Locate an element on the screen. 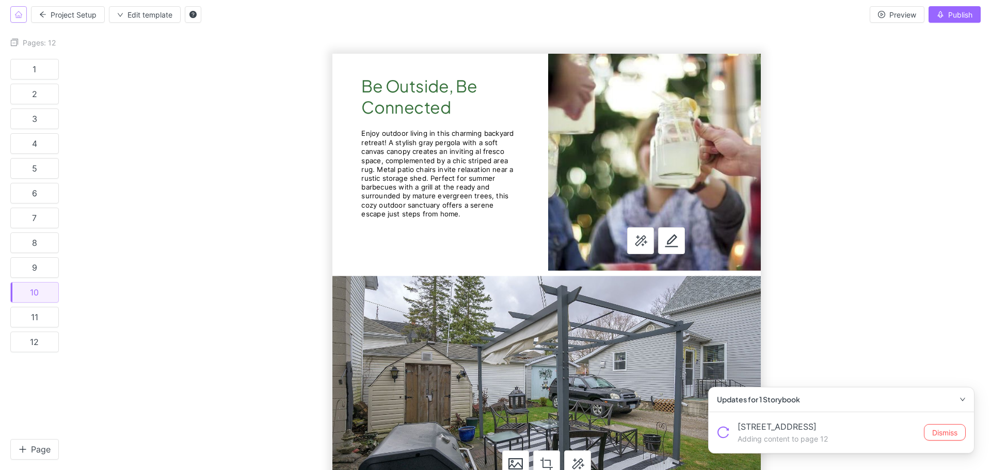 The width and height of the screenshot is (991, 470). span: Dismiss is located at coordinates (945, 432).